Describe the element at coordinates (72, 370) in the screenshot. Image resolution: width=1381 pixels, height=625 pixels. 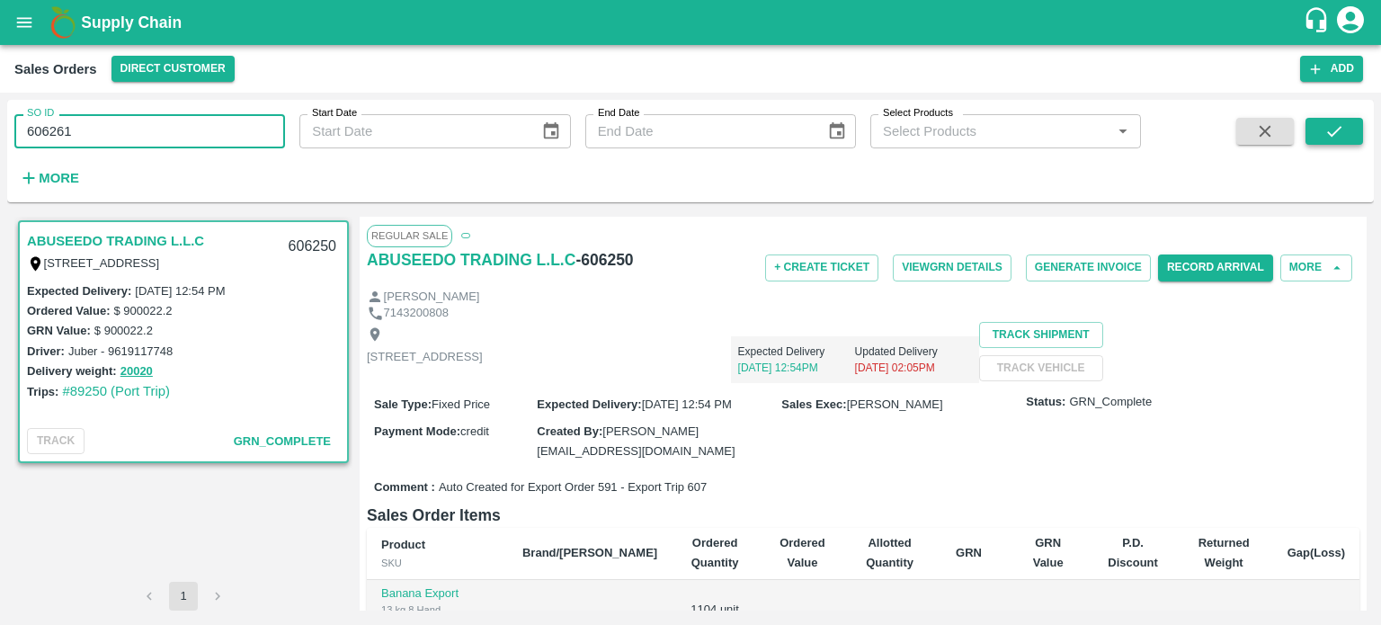
I see `label: Delivery weight:` at that location.